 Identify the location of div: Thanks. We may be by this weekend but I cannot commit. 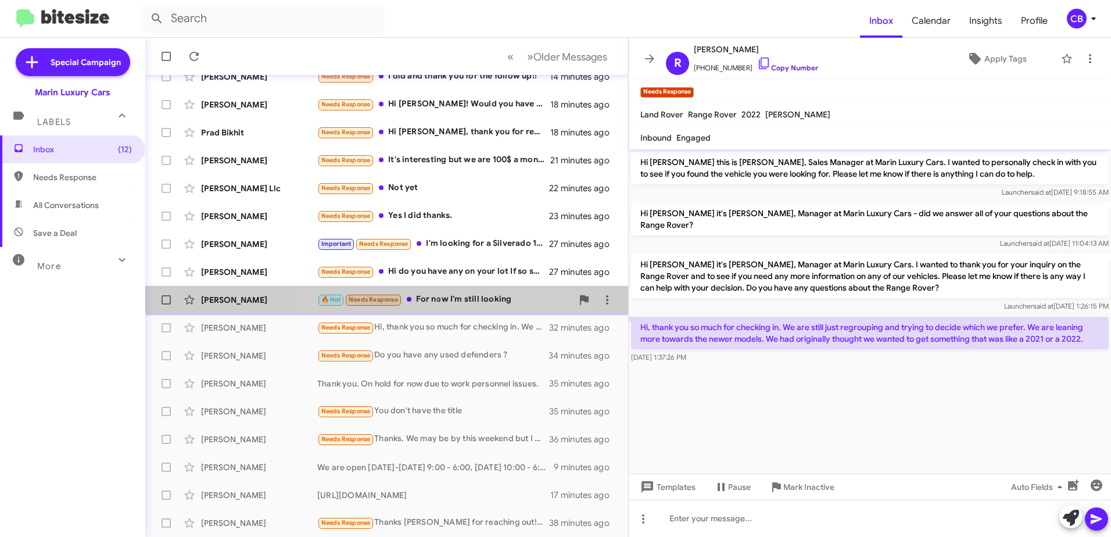
(433, 439).